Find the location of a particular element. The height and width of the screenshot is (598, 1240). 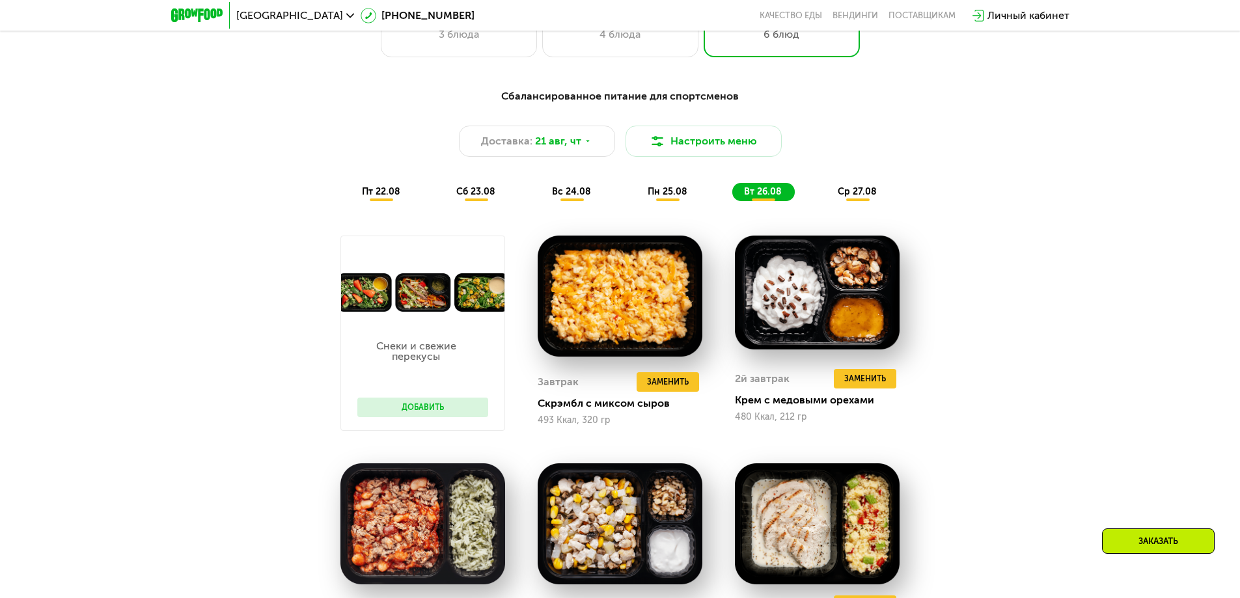

span: Доставка: is located at coordinates (506, 141).